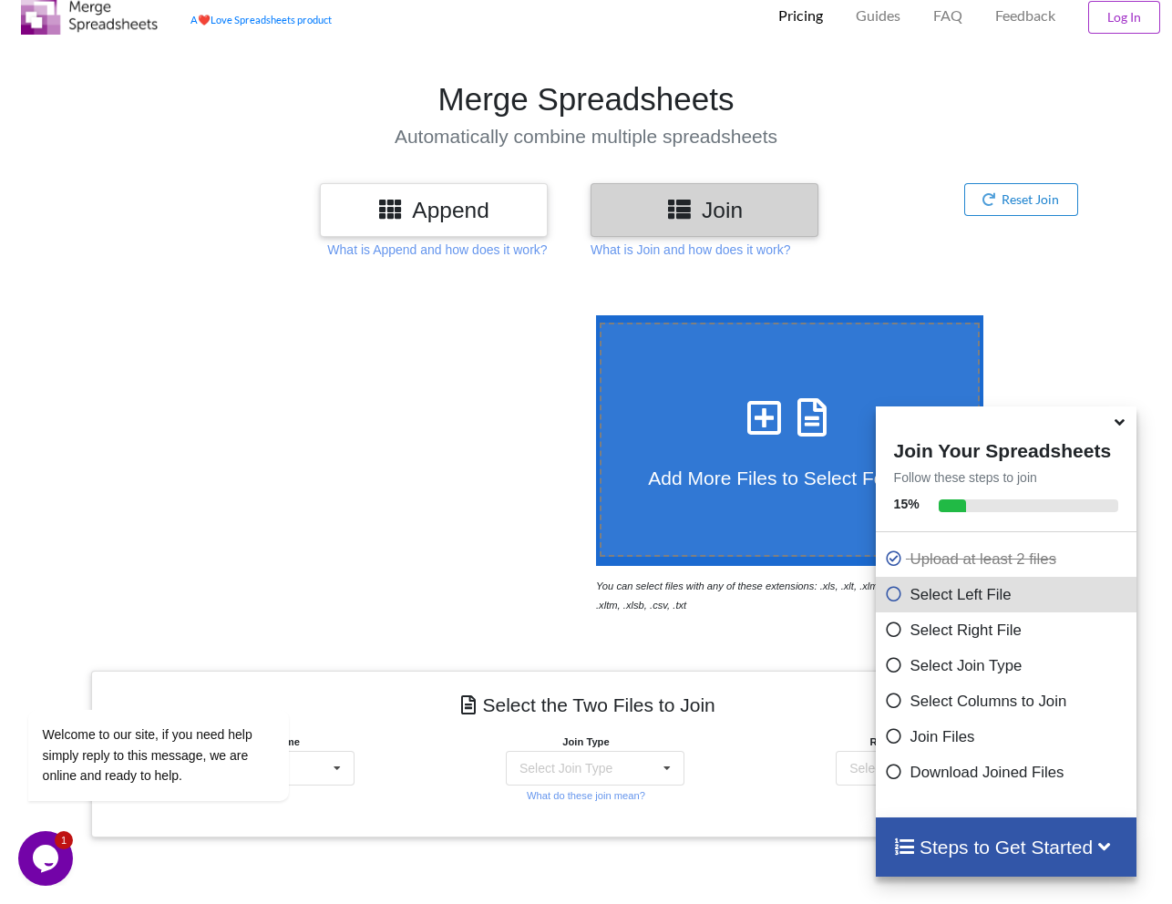 This screenshot has height=904, width=1172. What do you see at coordinates (1006, 477) in the screenshot?
I see `p: Follow these steps to join` at bounding box center [1006, 477].